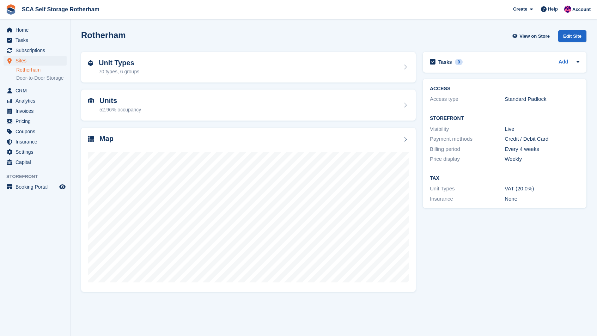 The height and width of the screenshot is (336, 597). What do you see at coordinates (91, 63) in the screenshot?
I see `img: unit-type-icn-2b2737a686de81e16bb02015468b77c625bbabd49415b5ef34ead5e3b44a266d.svg` at bounding box center [91, 63].